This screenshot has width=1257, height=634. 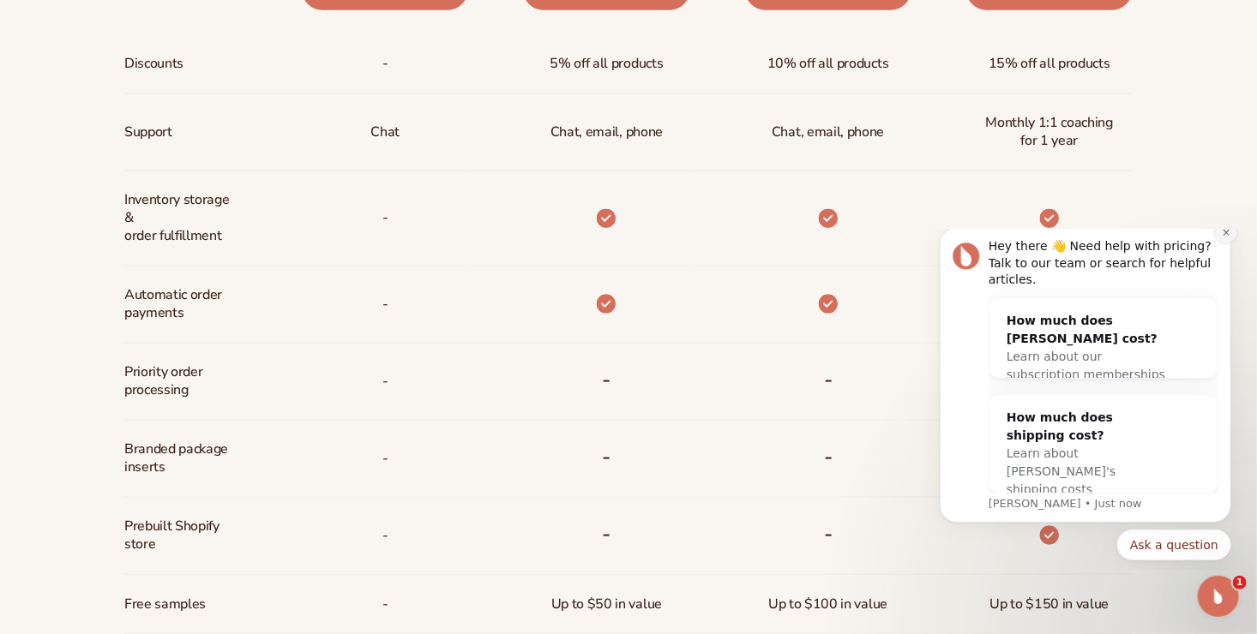 What do you see at coordinates (181, 218) in the screenshot?
I see `span: Inventory storage & order fulfillment` at bounding box center [181, 218].